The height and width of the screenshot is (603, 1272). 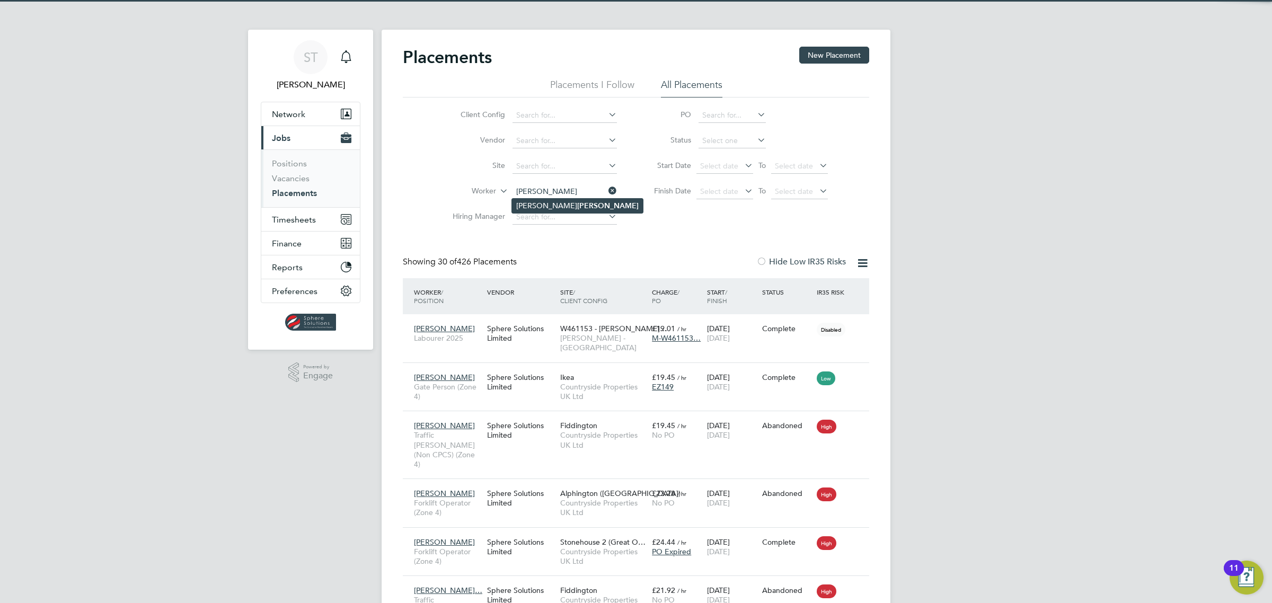 I want to click on span: / Position, so click(x=429, y=296).